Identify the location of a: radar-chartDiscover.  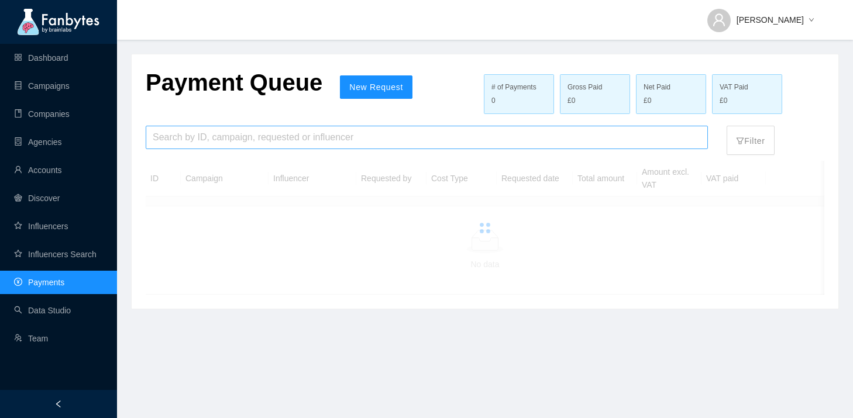
(37, 198).